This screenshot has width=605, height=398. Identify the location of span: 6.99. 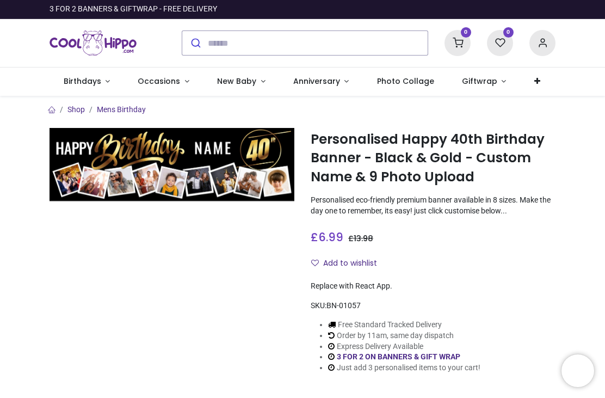
(331, 237).